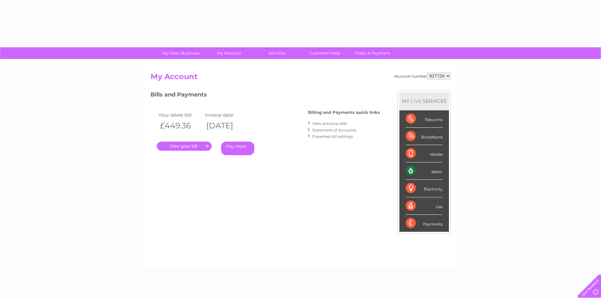 The image size is (601, 298). What do you see at coordinates (422, 76) in the screenshot?
I see `div: Account number` at bounding box center [422, 76].